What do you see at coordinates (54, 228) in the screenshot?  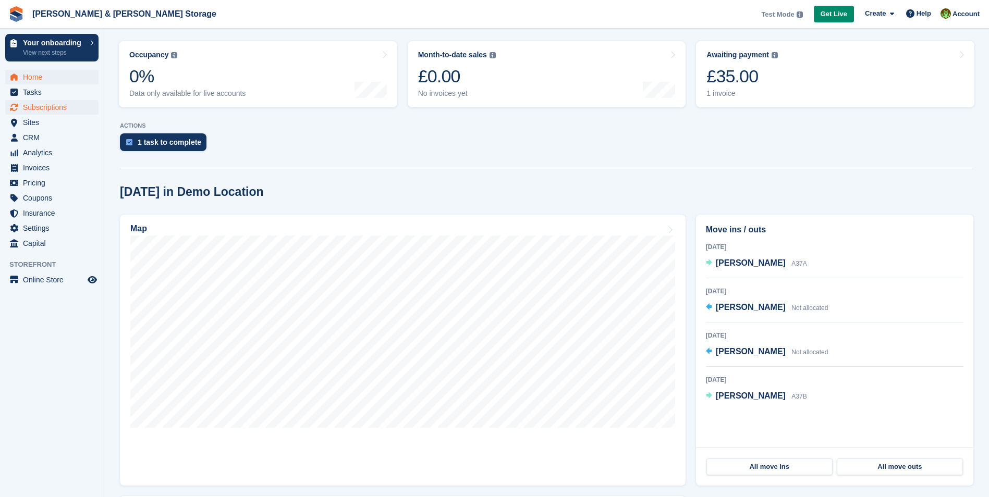 I see `span: Settings` at bounding box center [54, 228].